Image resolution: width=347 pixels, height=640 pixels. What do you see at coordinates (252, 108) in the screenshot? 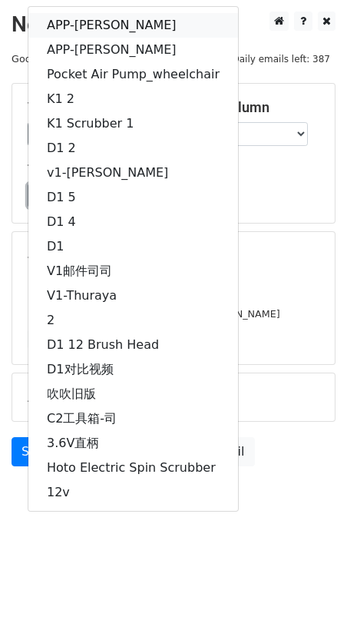
I see `h5: Email column` at bounding box center [252, 108].